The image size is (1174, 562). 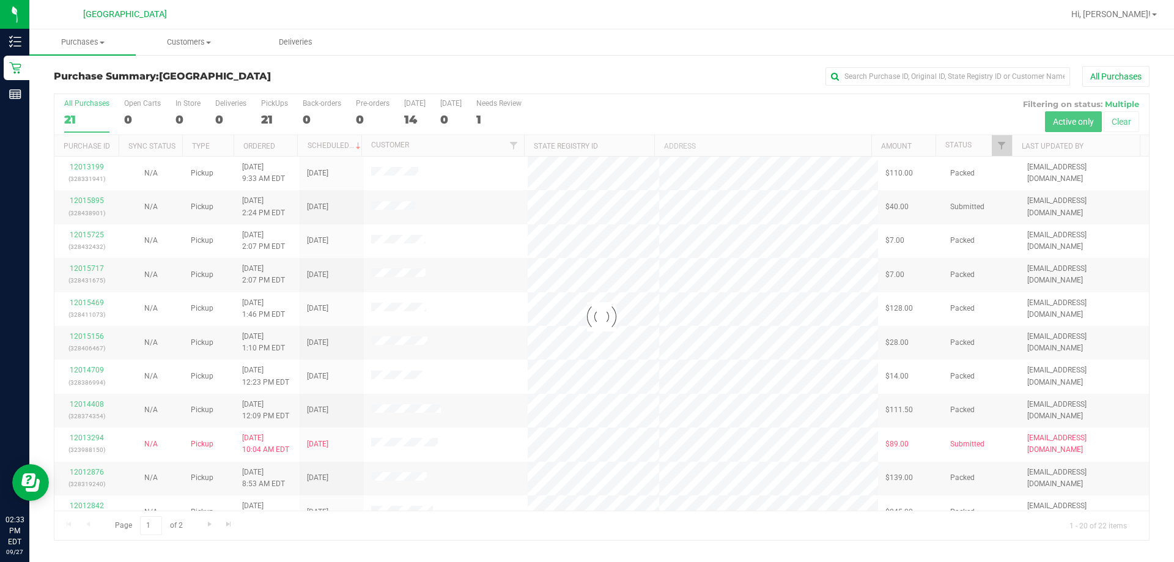 What do you see at coordinates (1116, 76) in the screenshot?
I see `button: All Purchases` at bounding box center [1116, 76].